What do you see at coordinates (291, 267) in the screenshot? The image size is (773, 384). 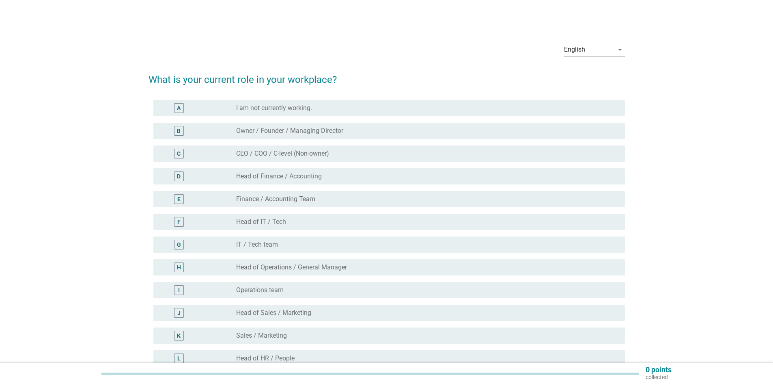 I see `label: Head of Operations / General Manager` at bounding box center [291, 267].